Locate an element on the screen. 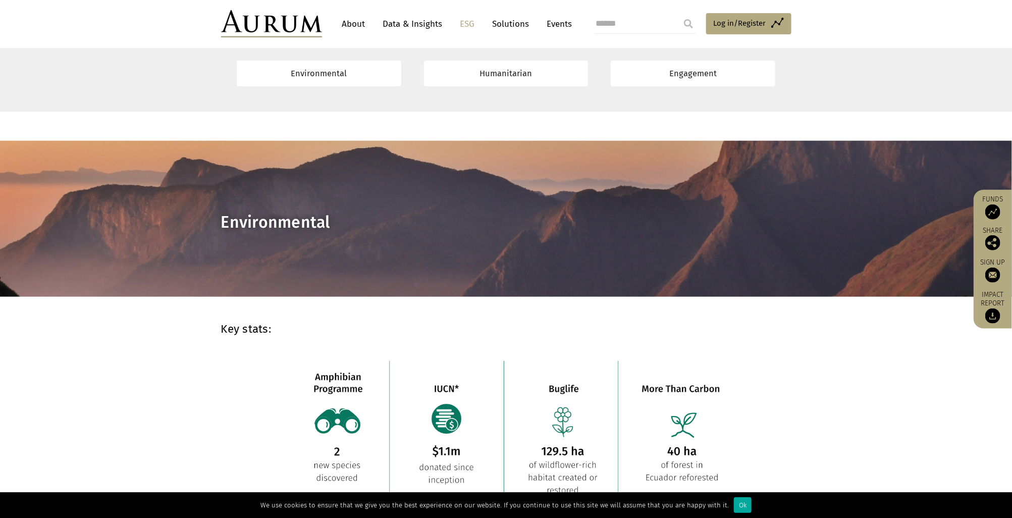 This screenshot has width=1012, height=518. div: Ok is located at coordinates (742, 505).